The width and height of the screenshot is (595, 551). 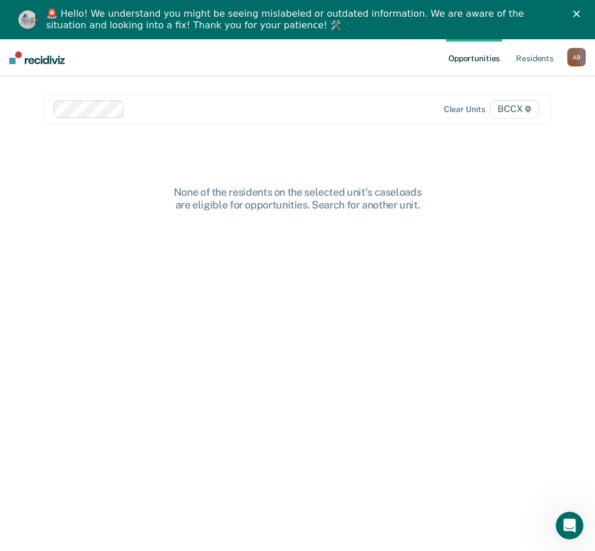 I want to click on a: Residents, so click(x=534, y=58).